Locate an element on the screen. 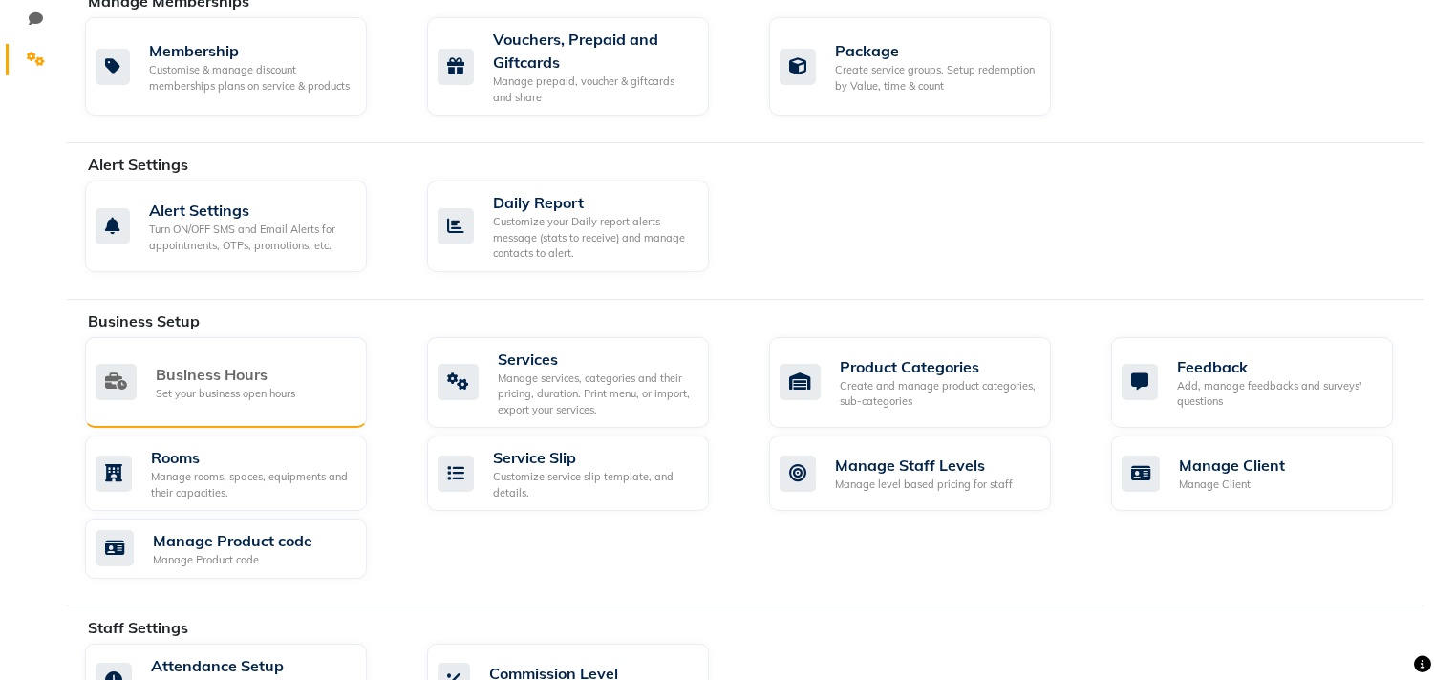  div: Create and manage product categories, sub-categories is located at coordinates (937, 394).